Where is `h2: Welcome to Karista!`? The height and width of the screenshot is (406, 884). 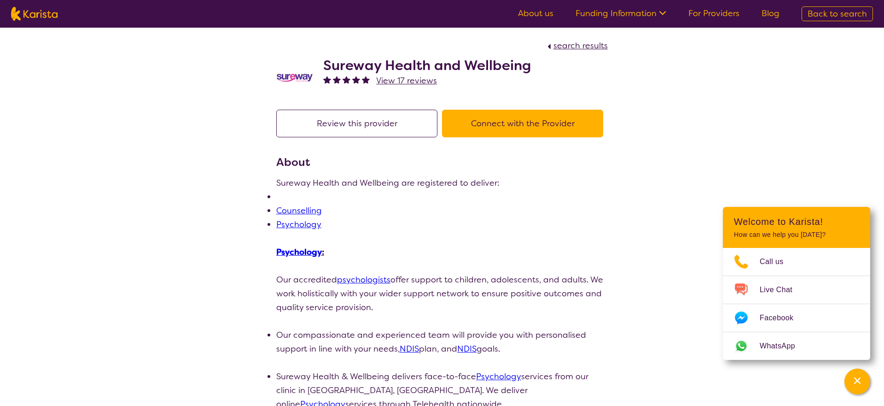 h2: Welcome to Karista! is located at coordinates (797, 221).